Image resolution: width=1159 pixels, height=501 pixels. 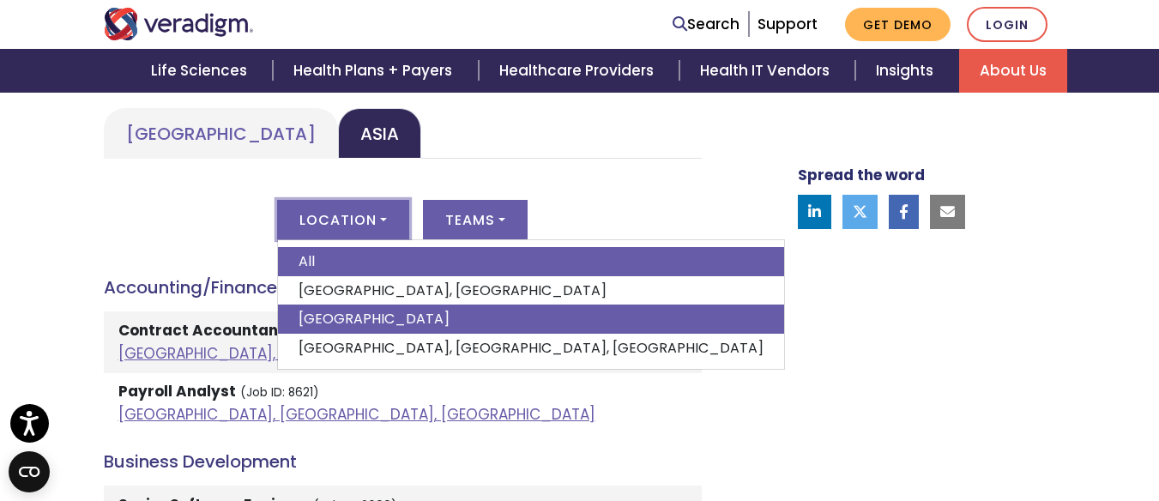 What do you see at coordinates (343, 220) in the screenshot?
I see `button: Location` at bounding box center [343, 220].